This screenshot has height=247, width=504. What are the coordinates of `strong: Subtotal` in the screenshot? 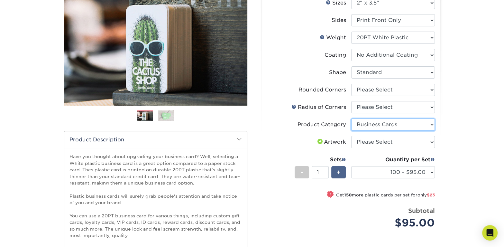 It's located at (422, 210).